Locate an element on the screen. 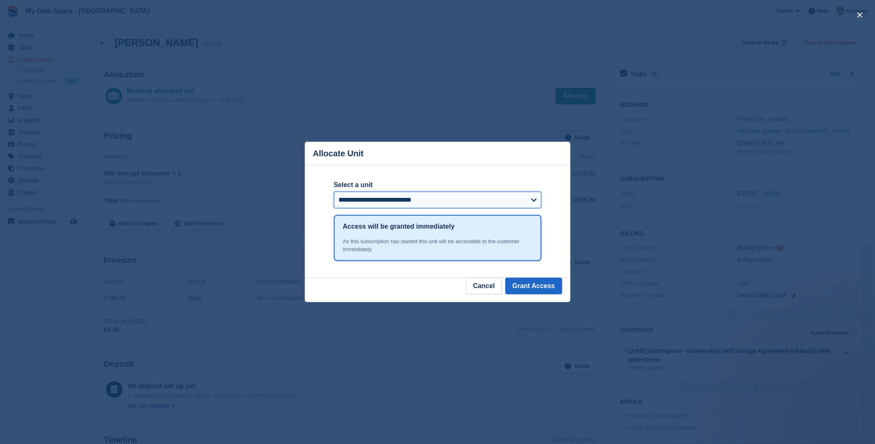 The width and height of the screenshot is (875, 444). button: Cancel is located at coordinates (484, 286).